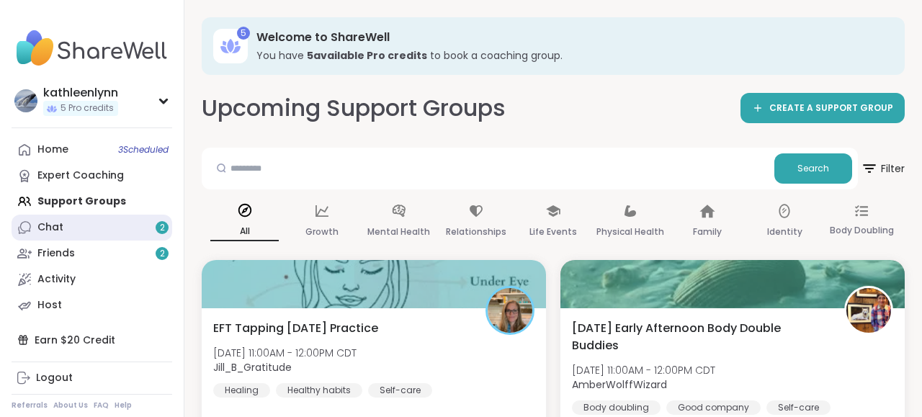 This screenshot has width=922, height=417. What do you see at coordinates (243, 33) in the screenshot?
I see `div: 5` at bounding box center [243, 33].